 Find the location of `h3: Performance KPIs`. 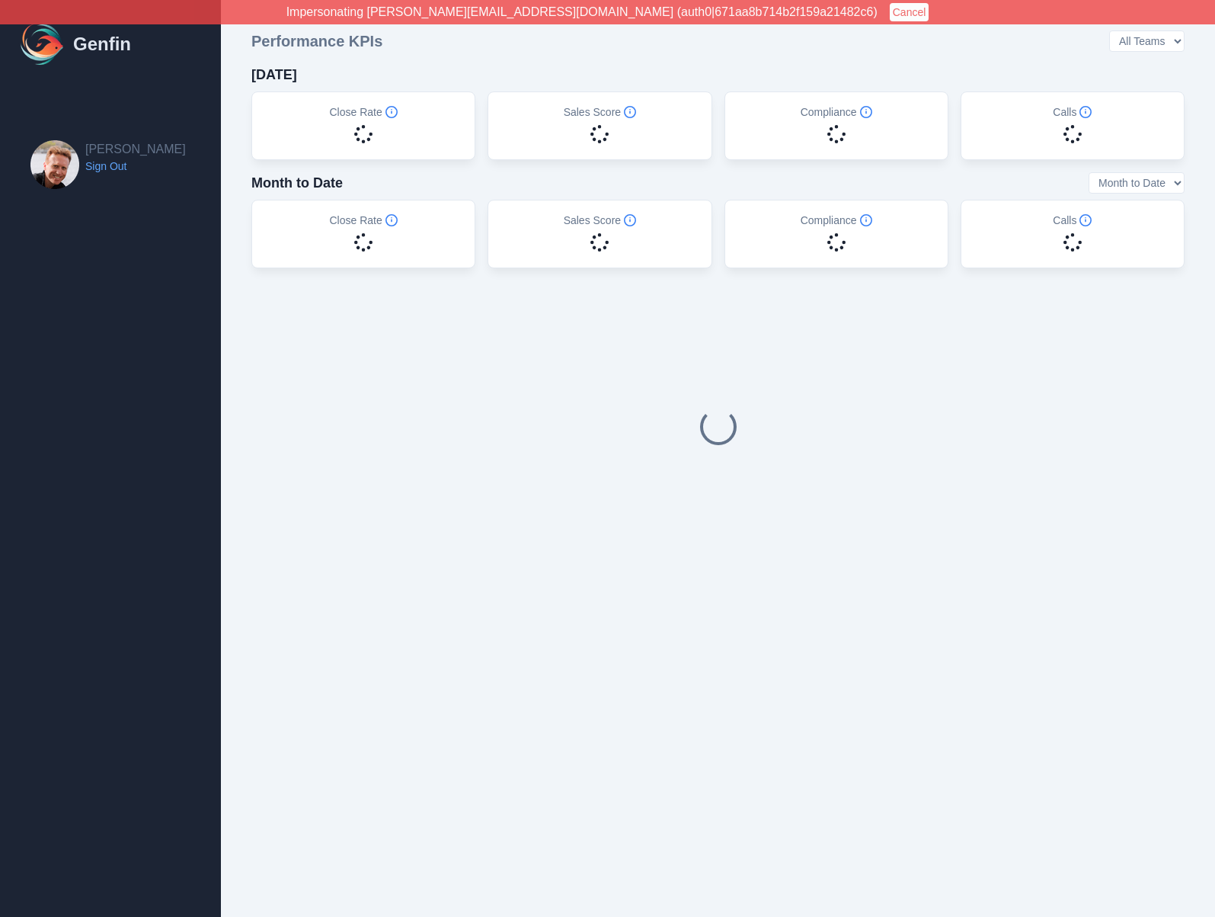

h3: Performance KPIs is located at coordinates (317, 41).